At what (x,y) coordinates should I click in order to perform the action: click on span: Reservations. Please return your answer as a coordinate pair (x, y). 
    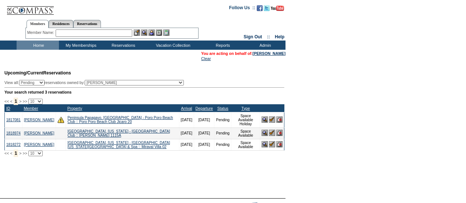
    Looking at the image, I should click on (38, 73).